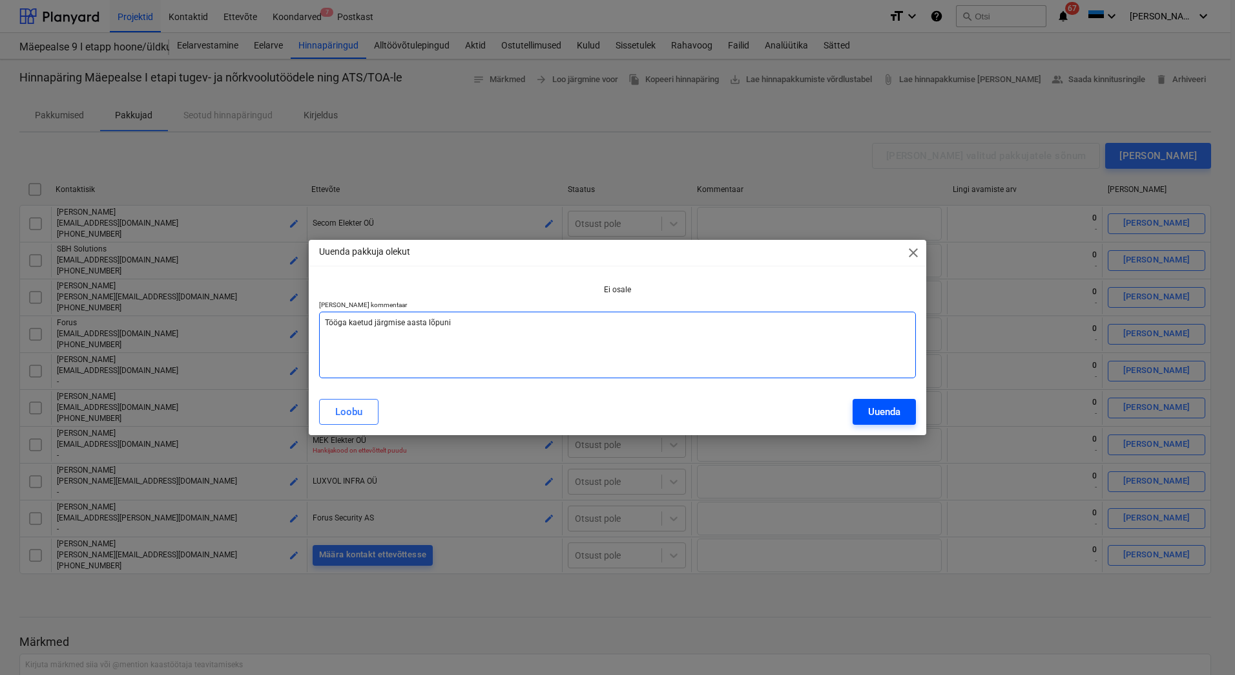 The width and height of the screenshot is (1235, 675). Describe the element at coordinates (618, 344) in the screenshot. I see `textarea: Tööga kaetud järgmise aasta lõpuni` at that location.